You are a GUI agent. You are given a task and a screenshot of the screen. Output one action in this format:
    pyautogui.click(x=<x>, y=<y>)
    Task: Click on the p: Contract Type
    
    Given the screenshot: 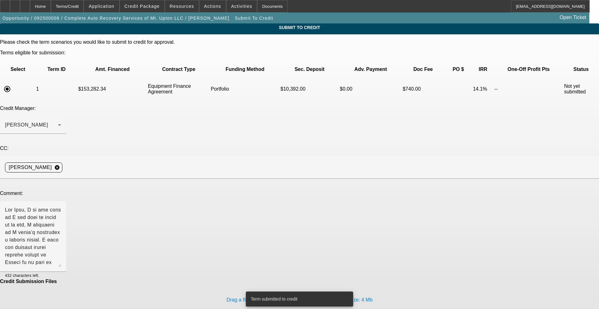 What is the action you would take?
    pyautogui.click(x=178, y=69)
    